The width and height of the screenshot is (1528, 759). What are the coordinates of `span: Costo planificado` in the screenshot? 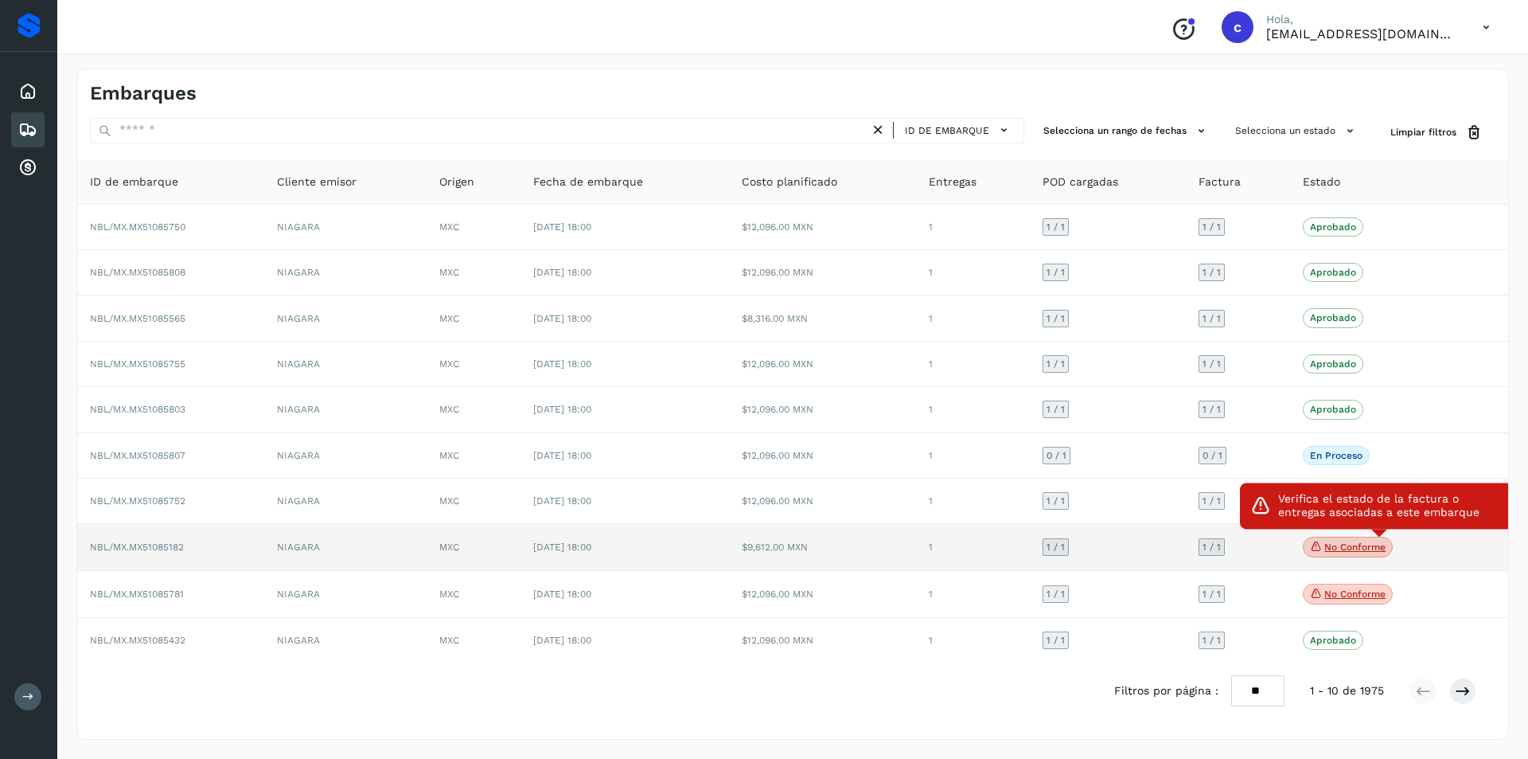 It's located at (790, 181).